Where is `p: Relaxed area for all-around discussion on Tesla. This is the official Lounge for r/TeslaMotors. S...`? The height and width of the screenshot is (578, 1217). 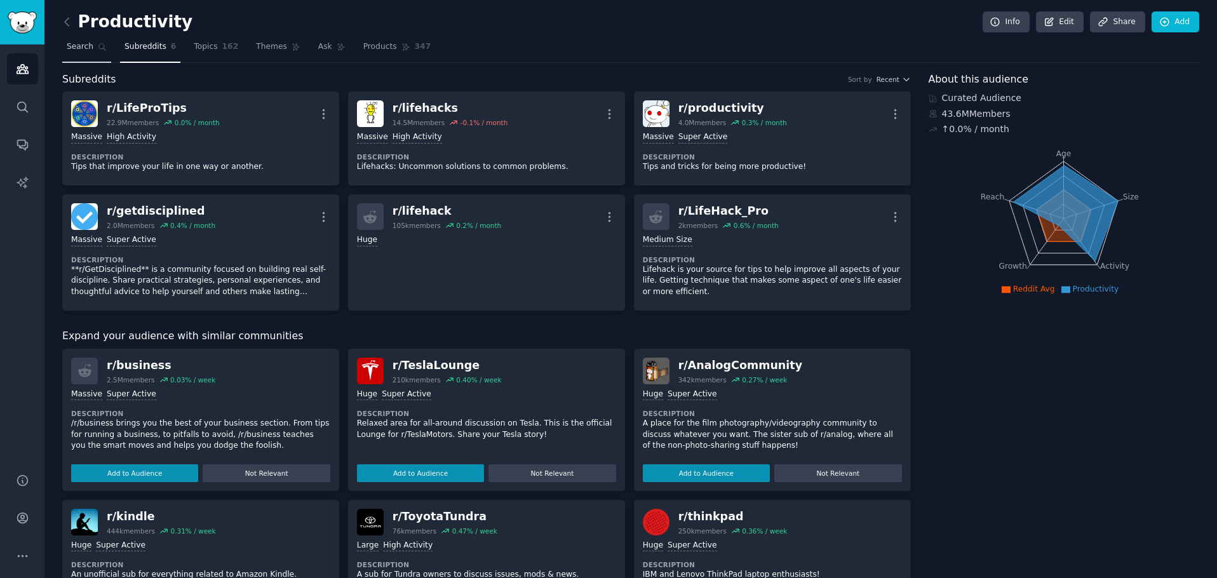 p: Relaxed area for all-around discussion on Tesla. This is the official Lounge for r/TeslaMotors. S... is located at coordinates (486, 429).